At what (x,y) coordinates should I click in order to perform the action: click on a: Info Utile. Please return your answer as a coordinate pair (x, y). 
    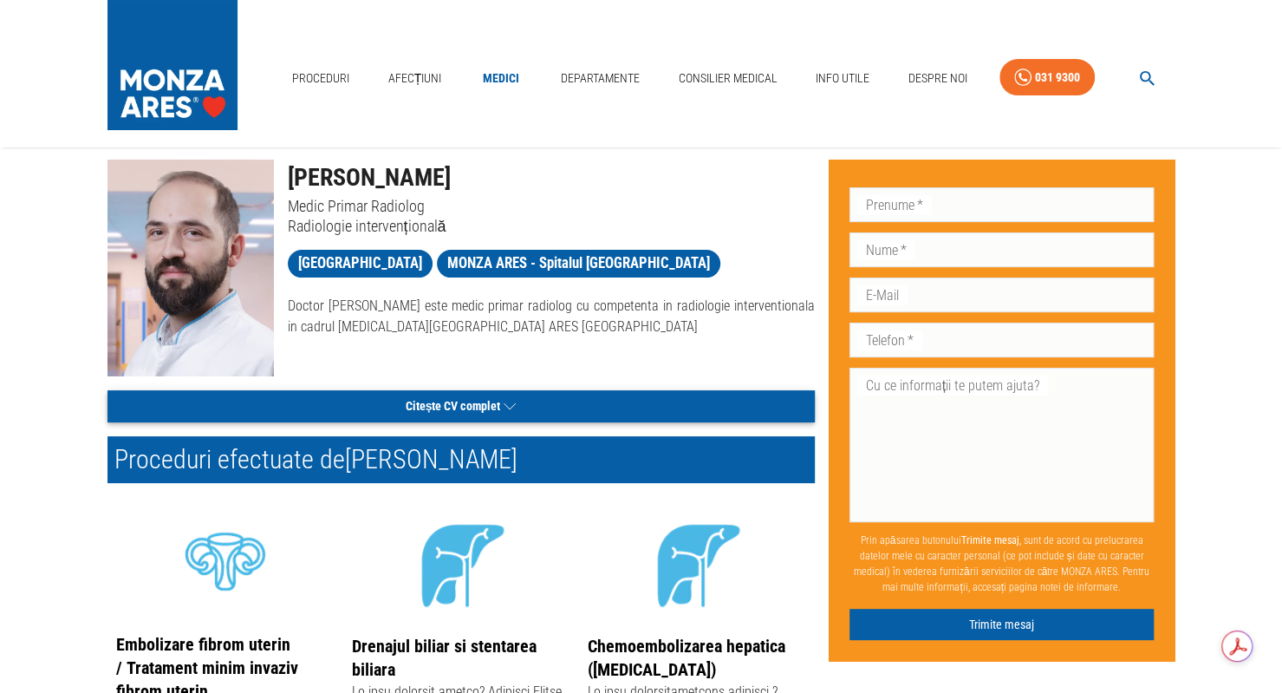
    Looking at the image, I should click on (843, 78).